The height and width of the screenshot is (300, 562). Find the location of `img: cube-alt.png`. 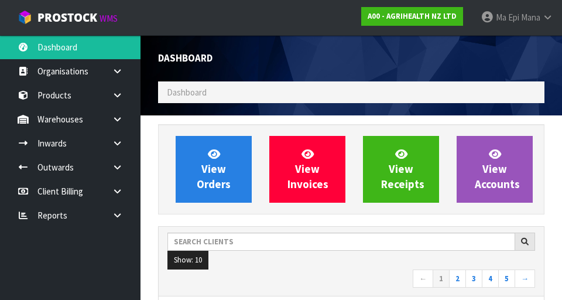

img: cube-alt.png is located at coordinates (25, 17).